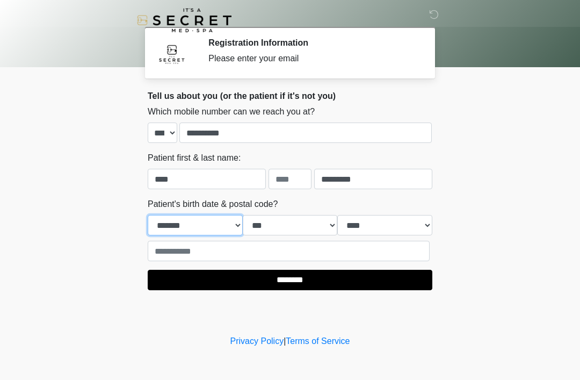  Describe the element at coordinates (194, 158) in the screenshot. I see `label: Patient first & last name:` at that location.